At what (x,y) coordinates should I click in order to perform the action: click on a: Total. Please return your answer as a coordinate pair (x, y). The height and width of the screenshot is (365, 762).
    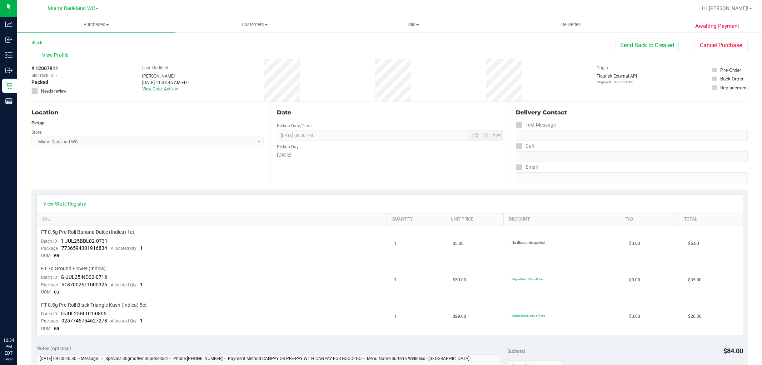
    Looking at the image, I should click on (709, 219).